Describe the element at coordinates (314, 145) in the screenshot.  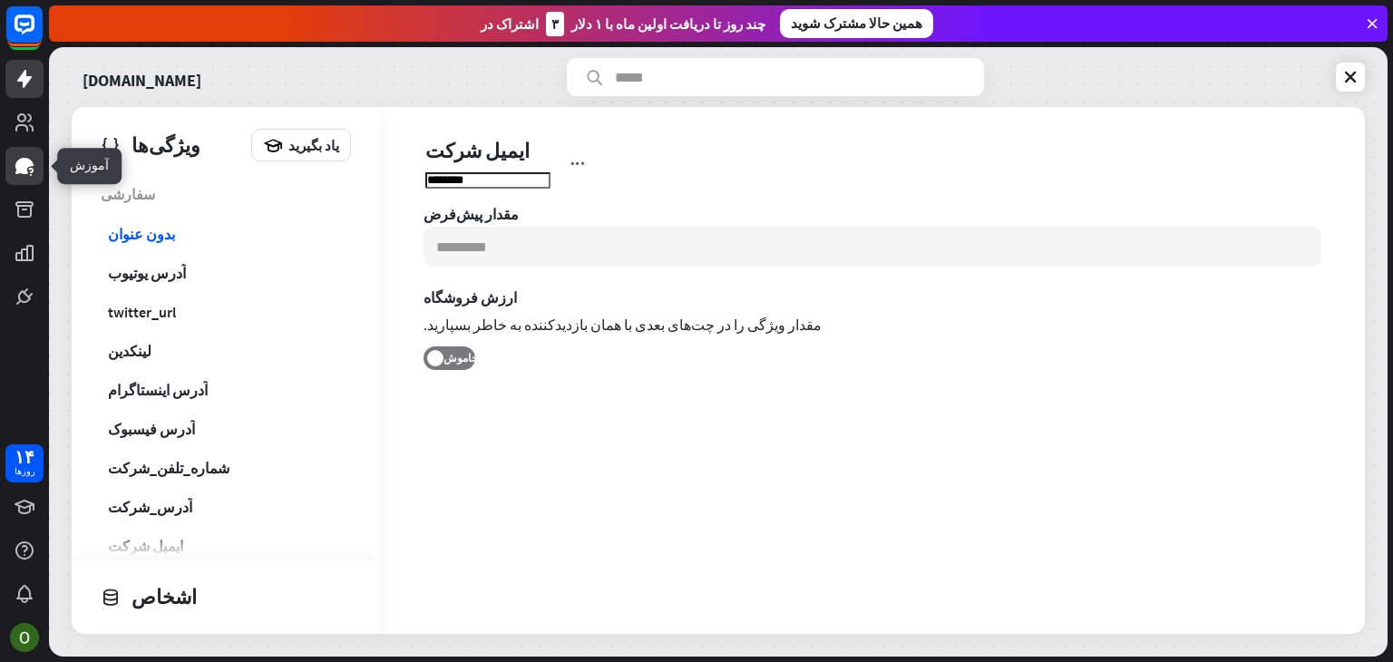
I see `font: یاد بگیرید` at that location.